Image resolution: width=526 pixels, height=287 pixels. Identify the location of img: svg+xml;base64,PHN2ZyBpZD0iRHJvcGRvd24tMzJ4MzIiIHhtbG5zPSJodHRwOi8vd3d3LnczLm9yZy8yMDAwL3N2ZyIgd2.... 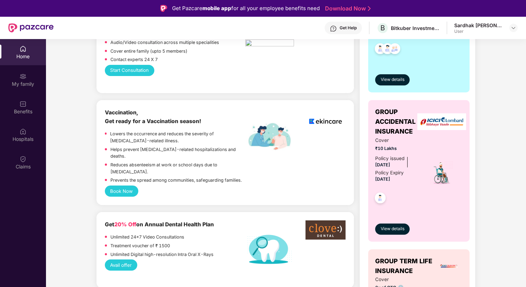
(514, 28).